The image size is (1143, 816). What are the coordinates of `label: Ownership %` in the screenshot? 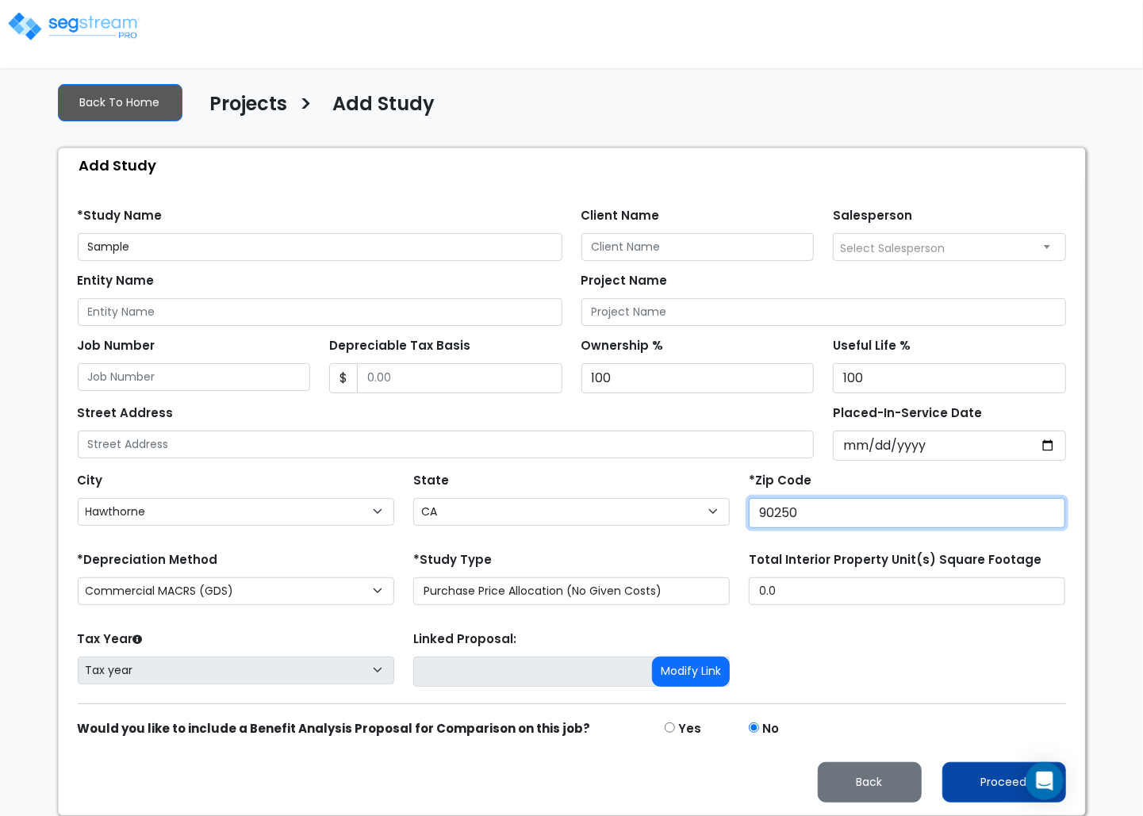 It's located at (622, 346).